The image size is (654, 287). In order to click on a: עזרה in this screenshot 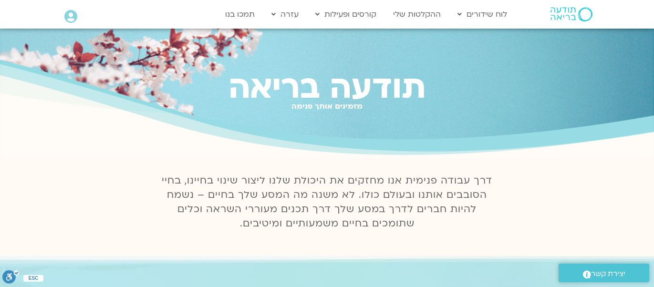, I will do `click(285, 14)`.